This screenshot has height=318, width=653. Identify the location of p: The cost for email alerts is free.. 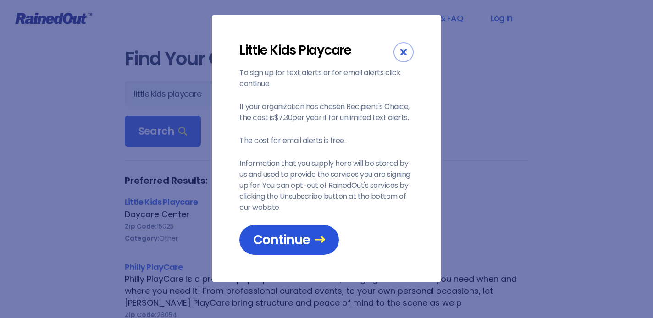
(326, 141).